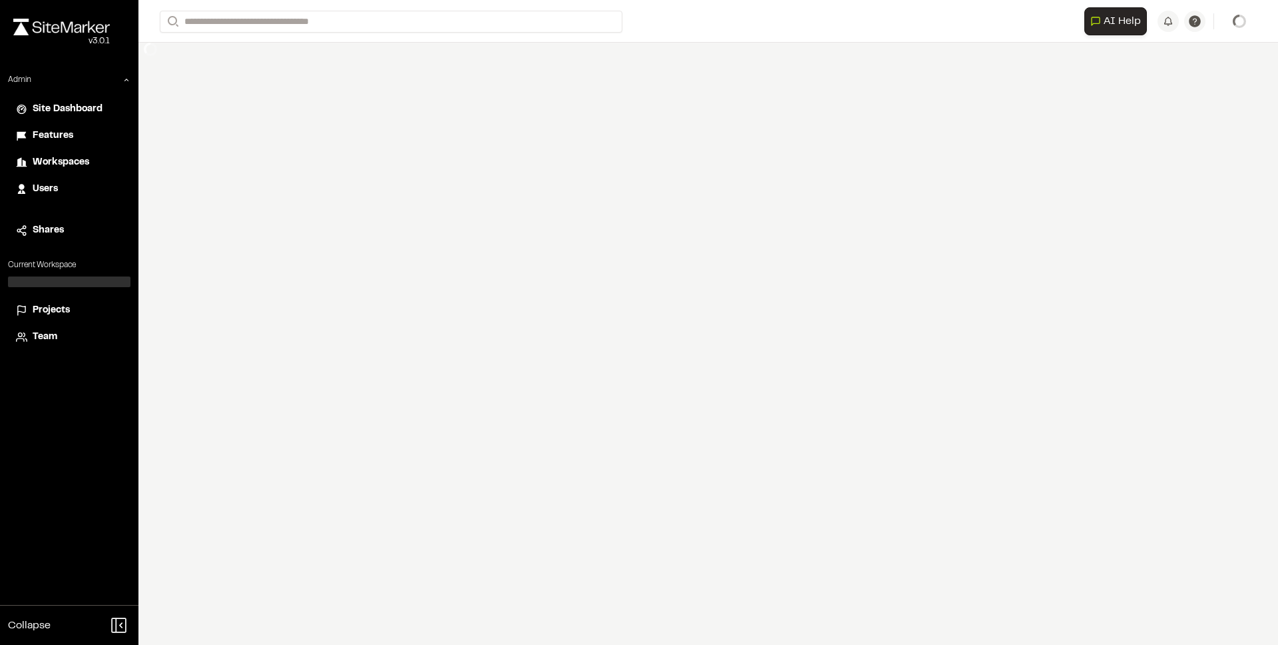  What do you see at coordinates (48, 230) in the screenshot?
I see `span: Shares` at bounding box center [48, 230].